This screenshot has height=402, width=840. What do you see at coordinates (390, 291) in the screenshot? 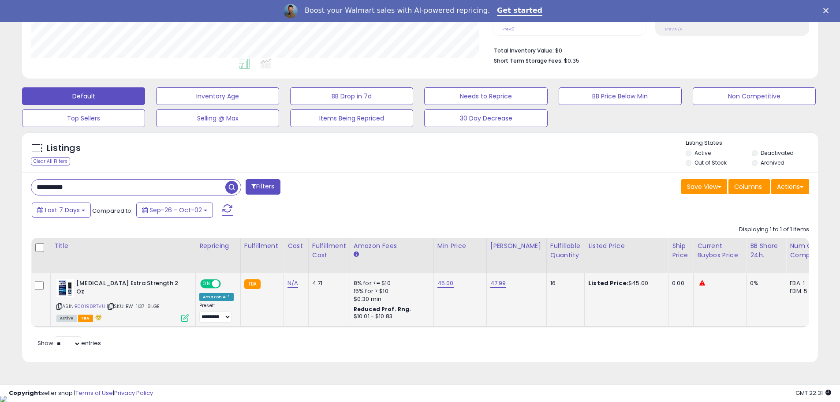
I see `div: 15% for > $10` at bounding box center [390, 291].